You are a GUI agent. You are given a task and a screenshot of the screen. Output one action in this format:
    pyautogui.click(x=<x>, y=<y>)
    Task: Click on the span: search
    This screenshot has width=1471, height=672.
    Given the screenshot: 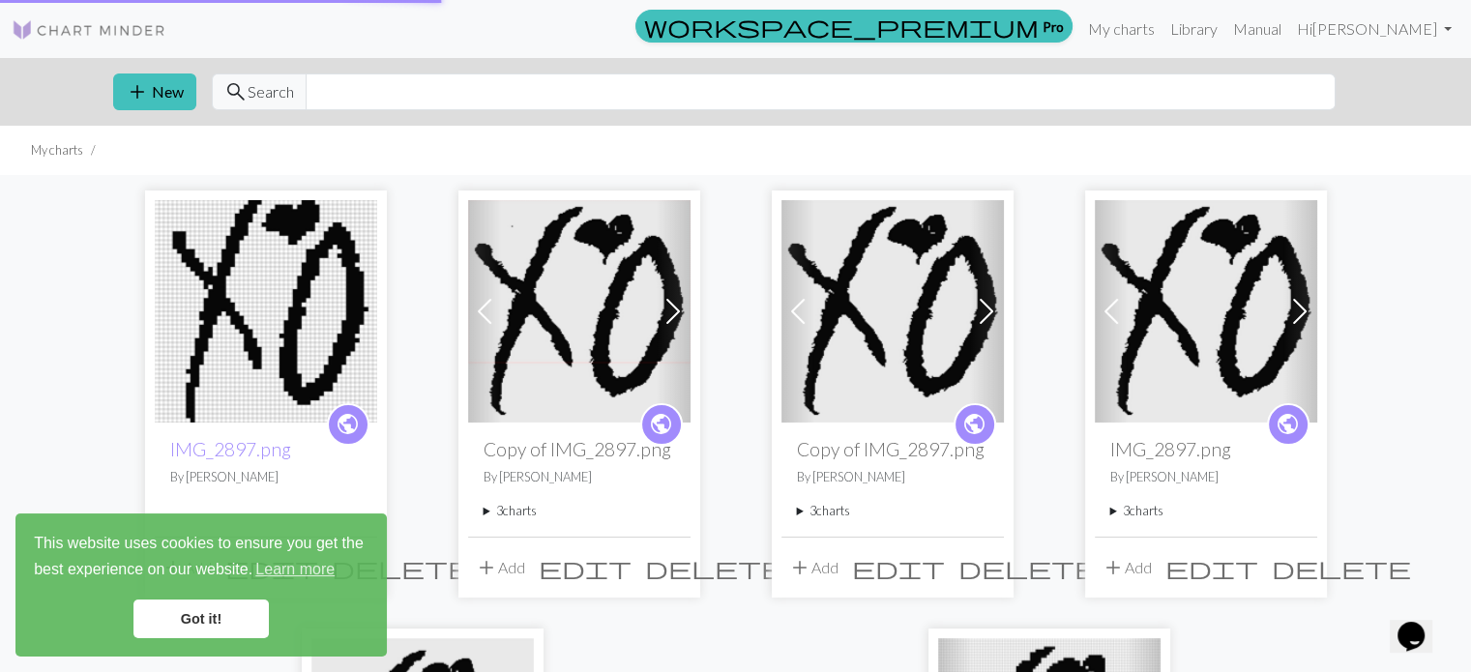 What is the action you would take?
    pyautogui.click(x=236, y=92)
    